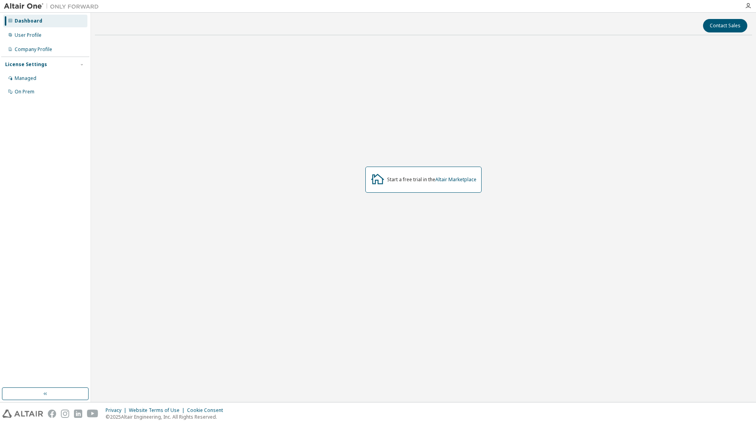 This screenshot has height=425, width=756. I want to click on img: Altair One, so click(53, 6).